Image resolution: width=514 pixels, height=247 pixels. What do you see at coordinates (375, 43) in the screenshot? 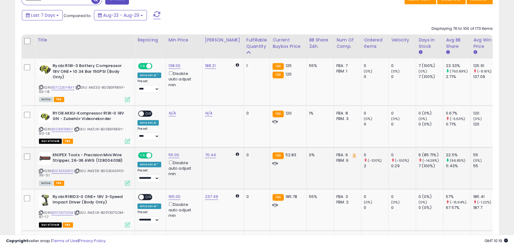
I see `div: Ordered Items` at bounding box center [375, 43].